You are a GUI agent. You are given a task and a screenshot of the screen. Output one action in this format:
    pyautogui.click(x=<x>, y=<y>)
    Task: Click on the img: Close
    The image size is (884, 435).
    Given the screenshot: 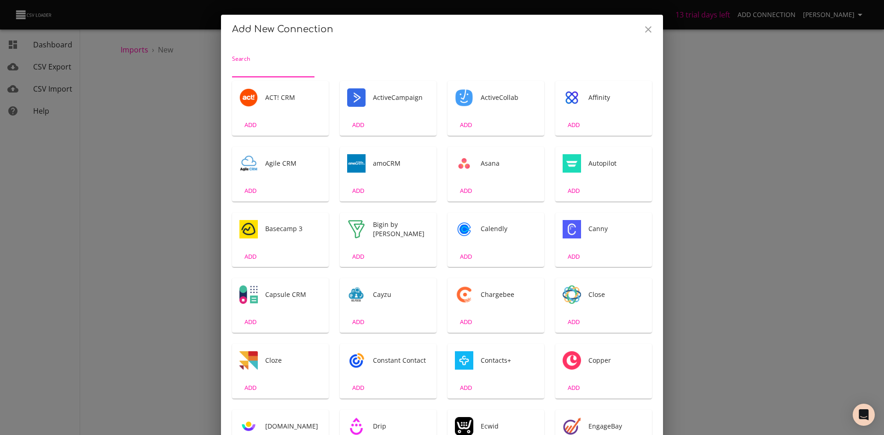 What is the action you would take?
    pyautogui.click(x=572, y=295)
    